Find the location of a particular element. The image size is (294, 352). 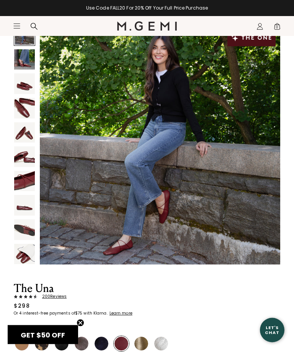

img: M.Gemi is located at coordinates (147, 26).